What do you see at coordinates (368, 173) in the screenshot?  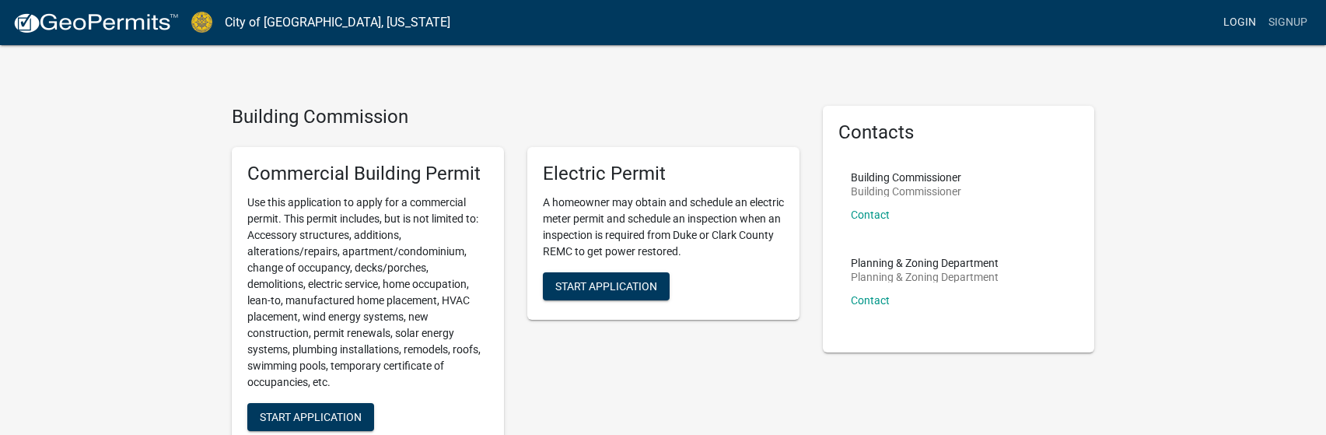 I see `h5: Commercial Building Permit` at bounding box center [368, 173].